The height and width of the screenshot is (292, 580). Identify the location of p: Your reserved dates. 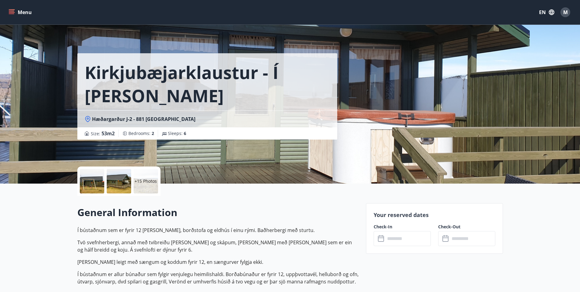
(434, 215).